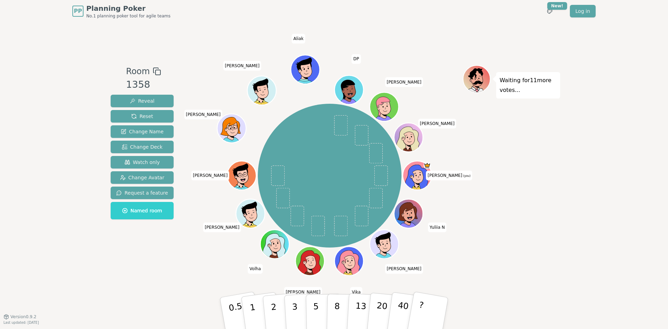 This screenshot has height=329, width=668. I want to click on button: Click to change your avatar, so click(418, 175).